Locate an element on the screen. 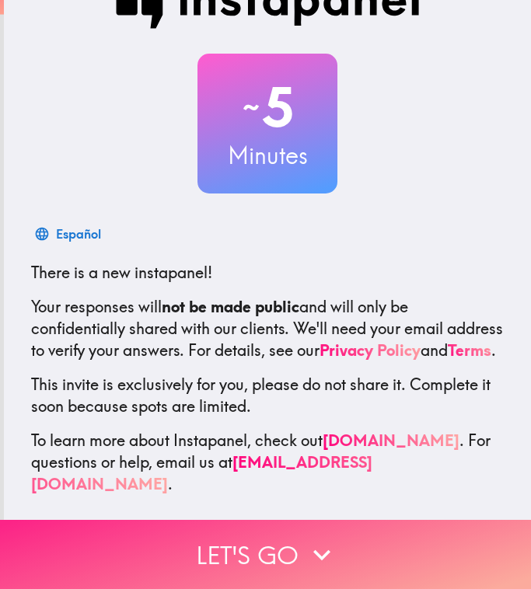 This screenshot has width=531, height=589. b: not be made public is located at coordinates (230, 306).